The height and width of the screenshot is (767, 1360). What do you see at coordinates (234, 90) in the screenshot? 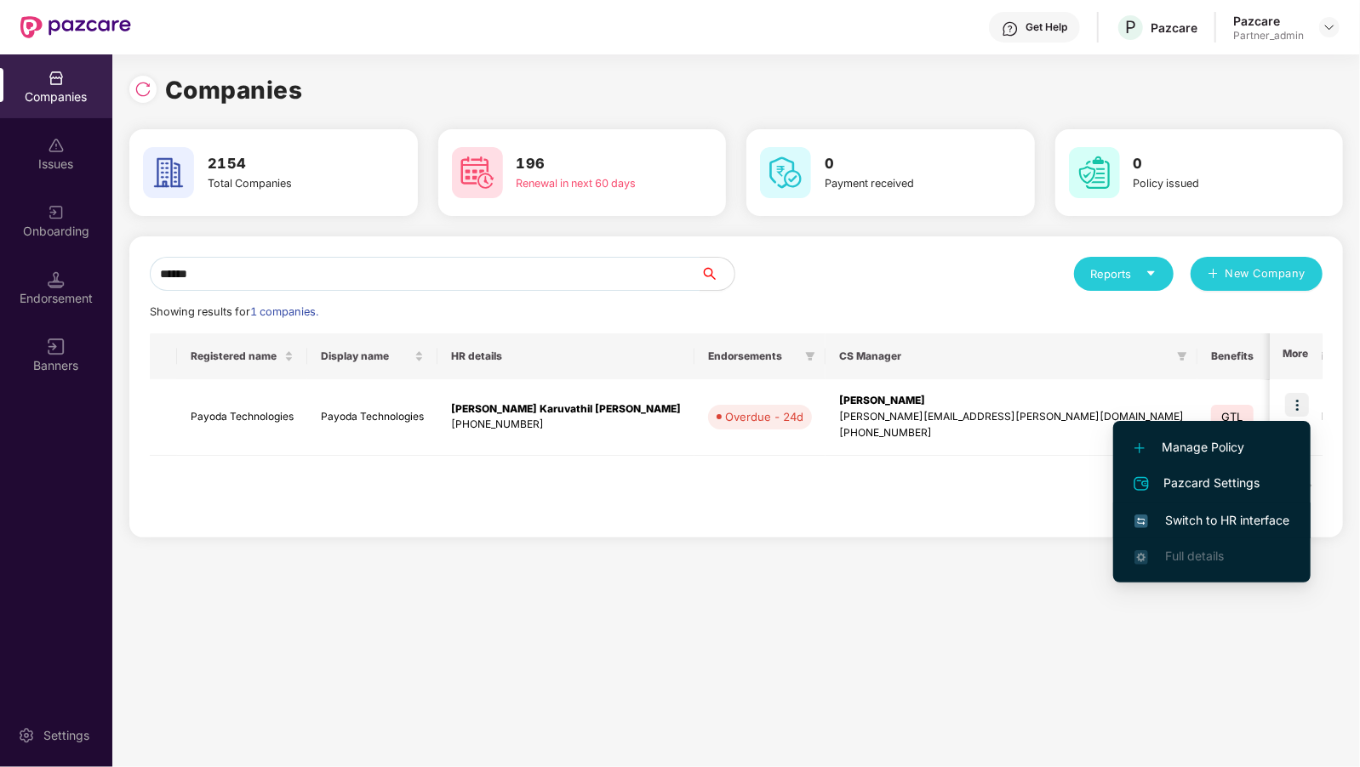
I see `h1: Companies` at bounding box center [234, 90].